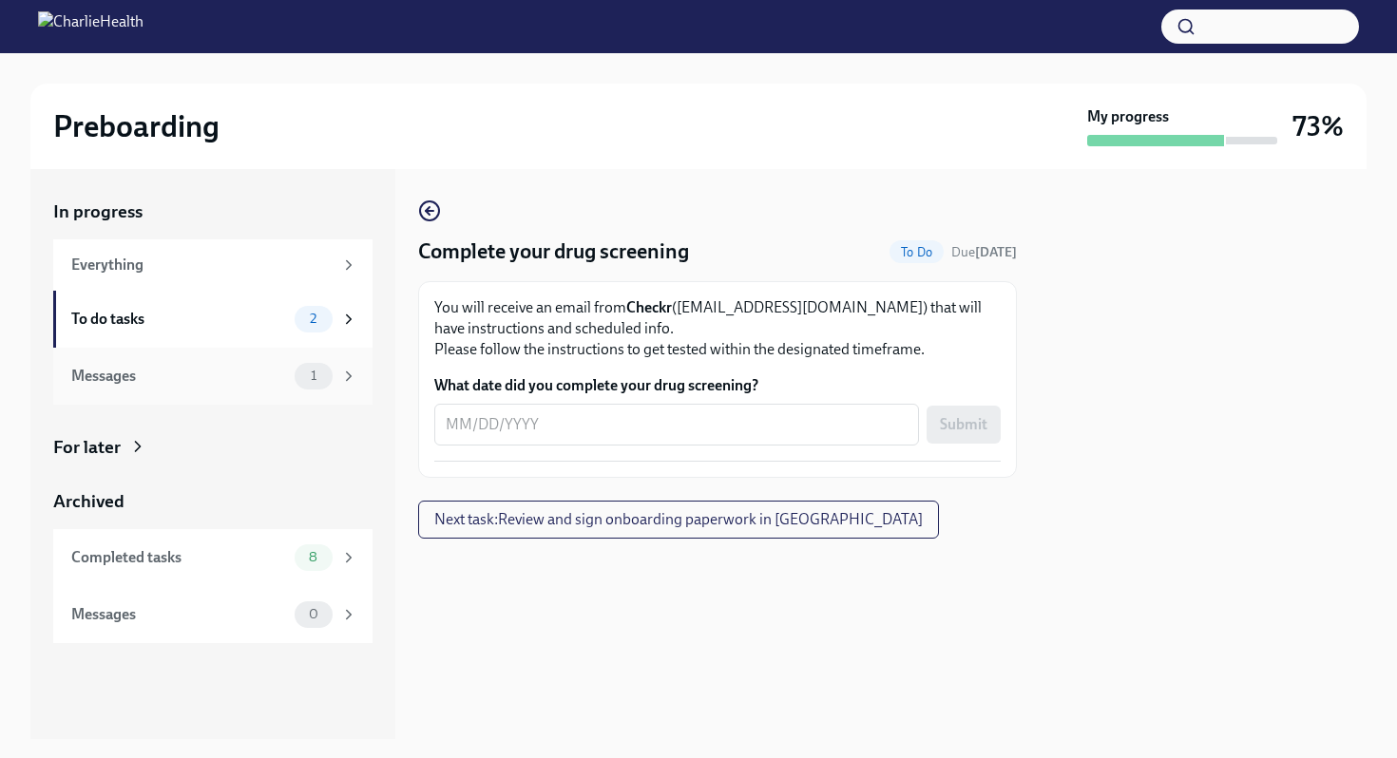  Describe the element at coordinates (201, 265) in the screenshot. I see `div: Everything` at that location.